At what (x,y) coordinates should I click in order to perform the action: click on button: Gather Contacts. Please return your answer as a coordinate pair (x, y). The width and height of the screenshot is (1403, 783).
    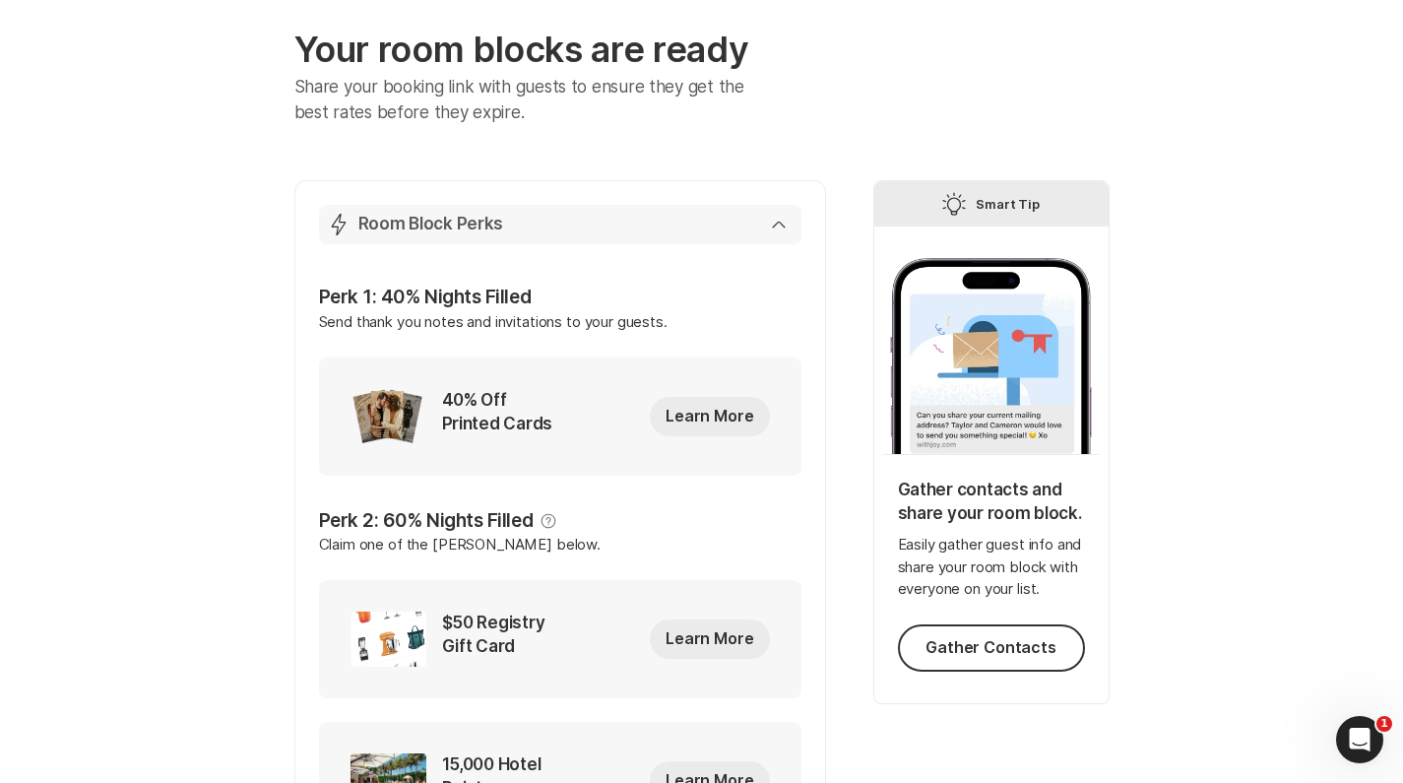
    Looking at the image, I should click on (991, 648).